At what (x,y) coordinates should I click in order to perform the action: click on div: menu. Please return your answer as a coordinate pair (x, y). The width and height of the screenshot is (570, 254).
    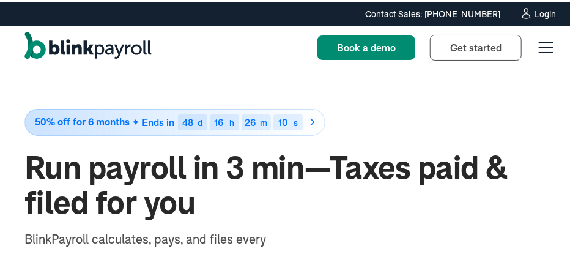
    Looking at the image, I should click on (543, 45).